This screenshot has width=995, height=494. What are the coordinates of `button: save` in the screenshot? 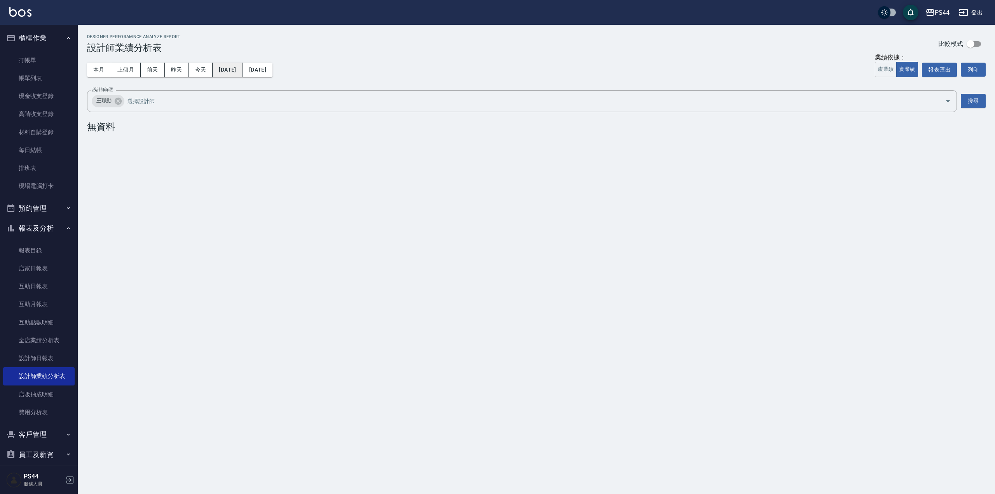 It's located at (911, 12).